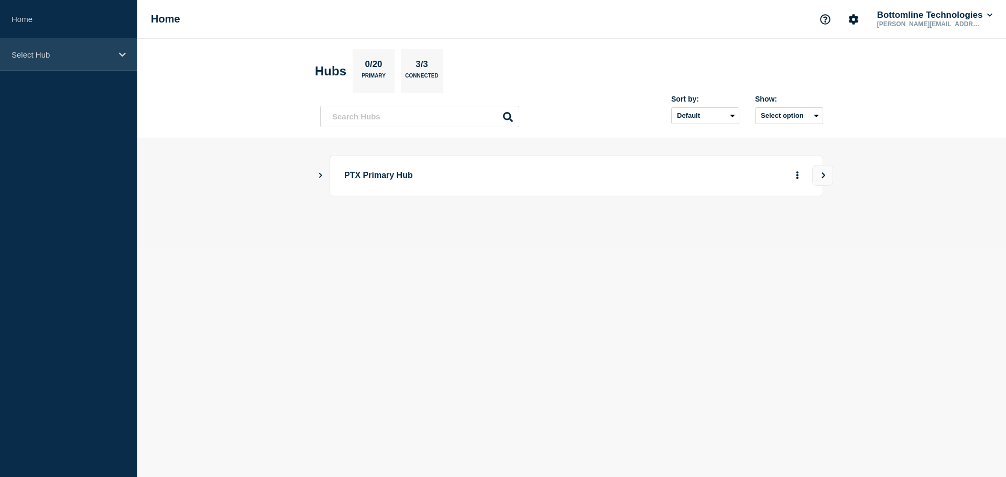  I want to click on div: Sort by:, so click(705, 99).